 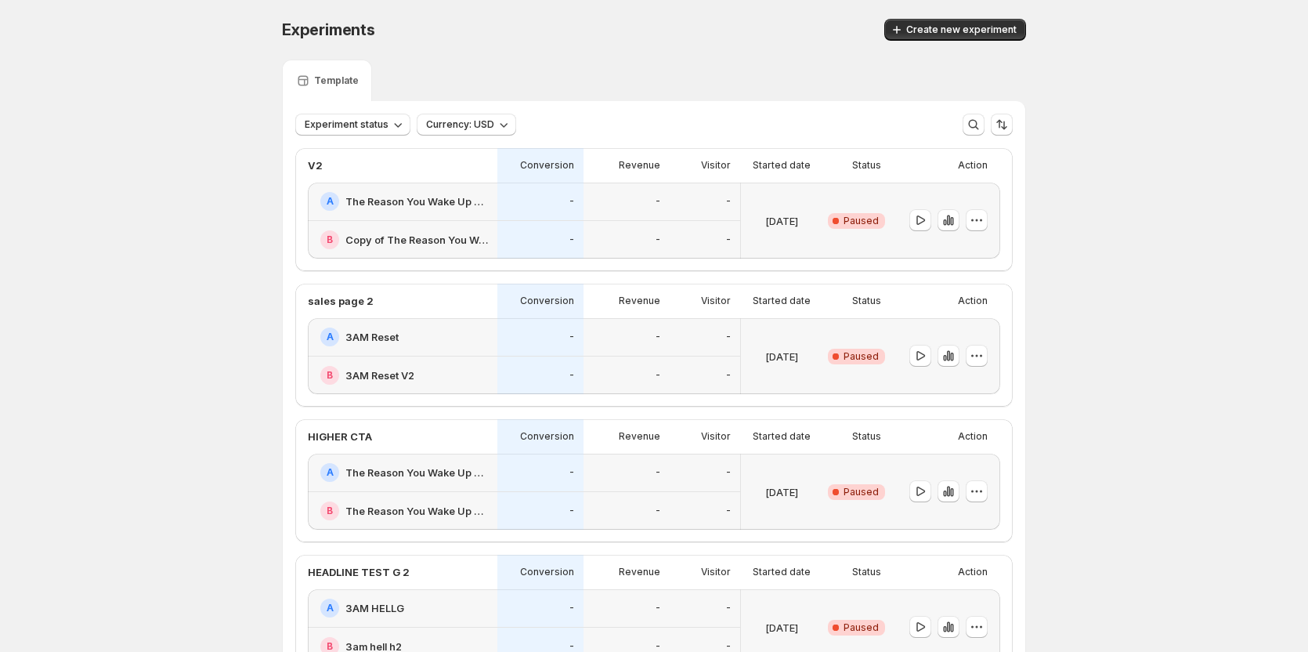 I want to click on span: Experiments, so click(x=328, y=30).